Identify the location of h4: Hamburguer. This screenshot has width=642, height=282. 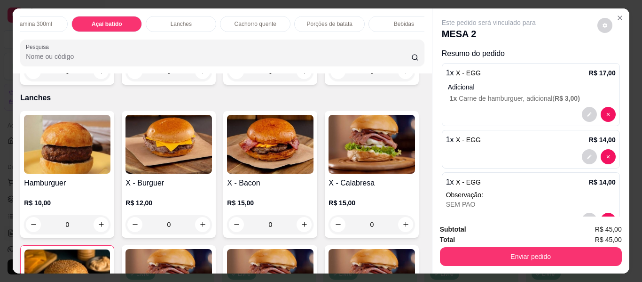
(67, 183).